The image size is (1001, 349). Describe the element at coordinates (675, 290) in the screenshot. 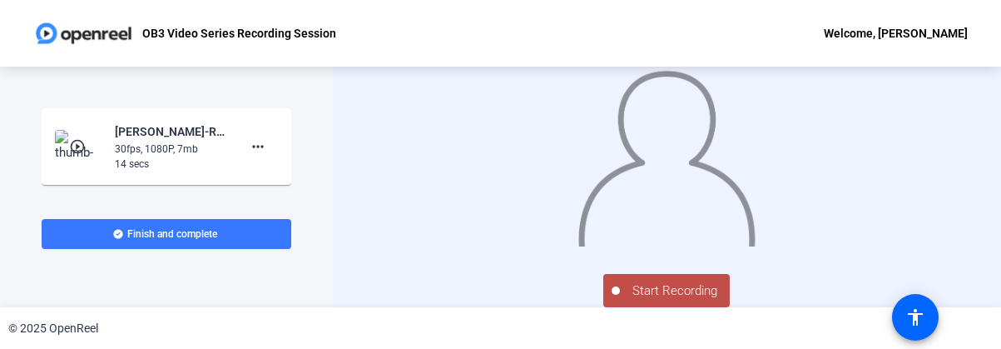

I see `span: Start Recording` at that location.